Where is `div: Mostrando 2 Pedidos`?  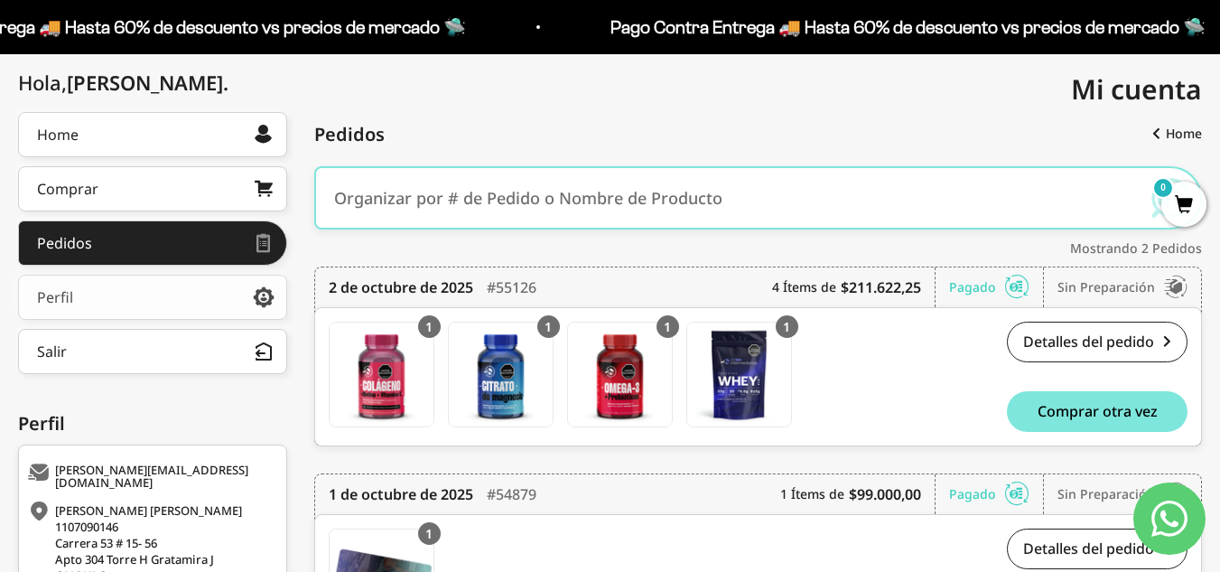
div: Mostrando 2 Pedidos is located at coordinates (758, 247).